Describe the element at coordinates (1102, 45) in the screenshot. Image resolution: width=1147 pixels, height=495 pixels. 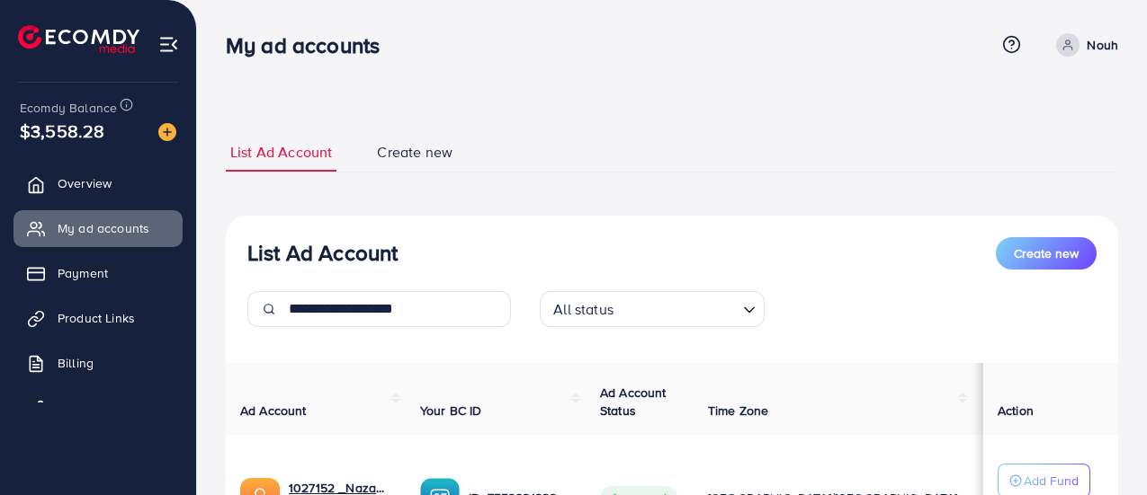
I see `p: Nouh` at that location.